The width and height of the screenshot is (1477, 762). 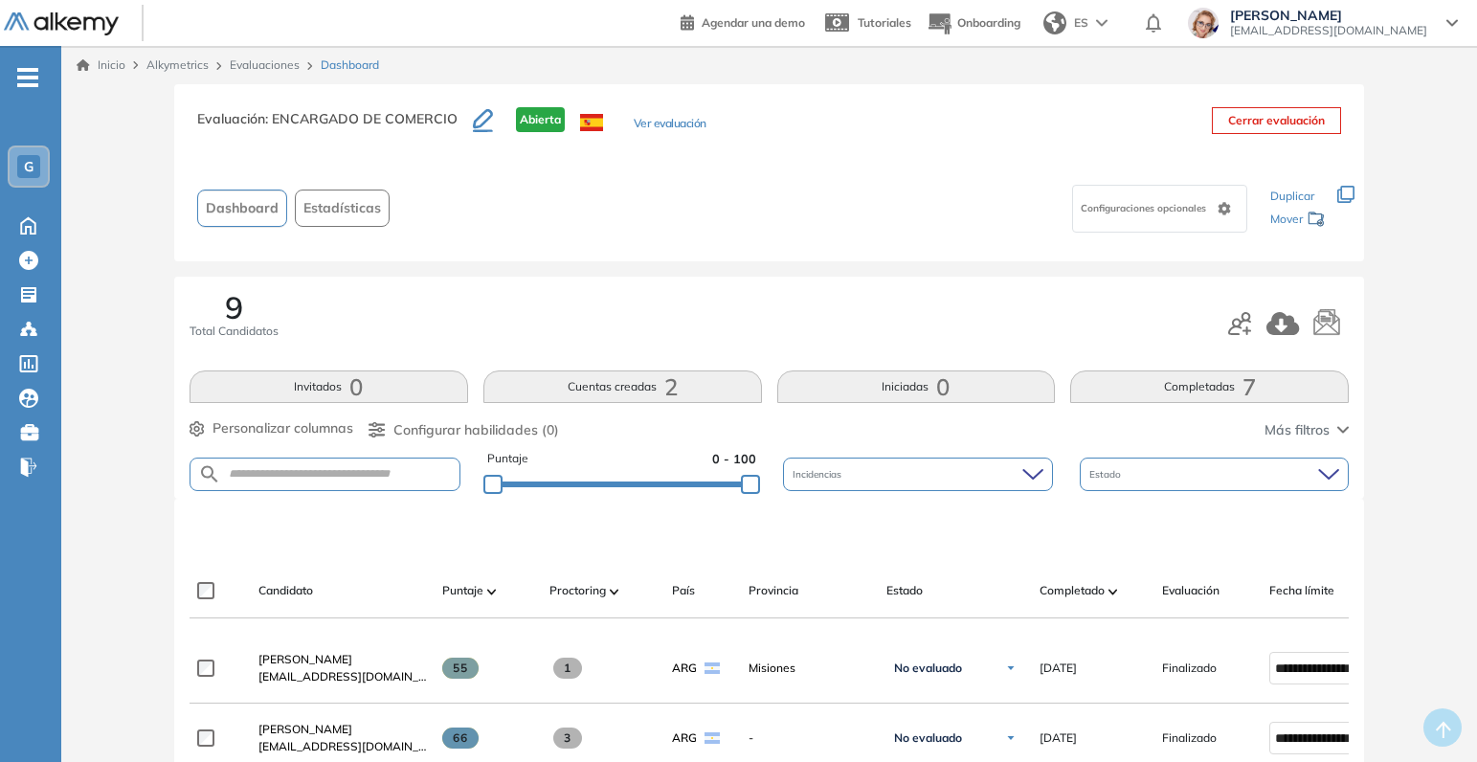 I want to click on span: 9, so click(x=234, y=307).